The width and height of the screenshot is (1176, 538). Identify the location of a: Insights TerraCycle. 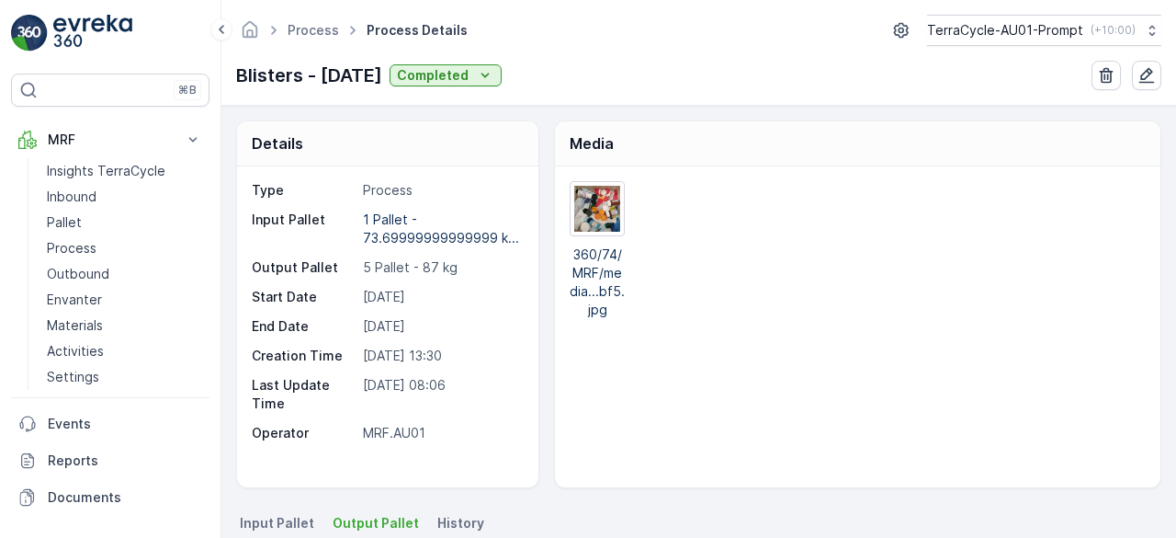
(124, 171).